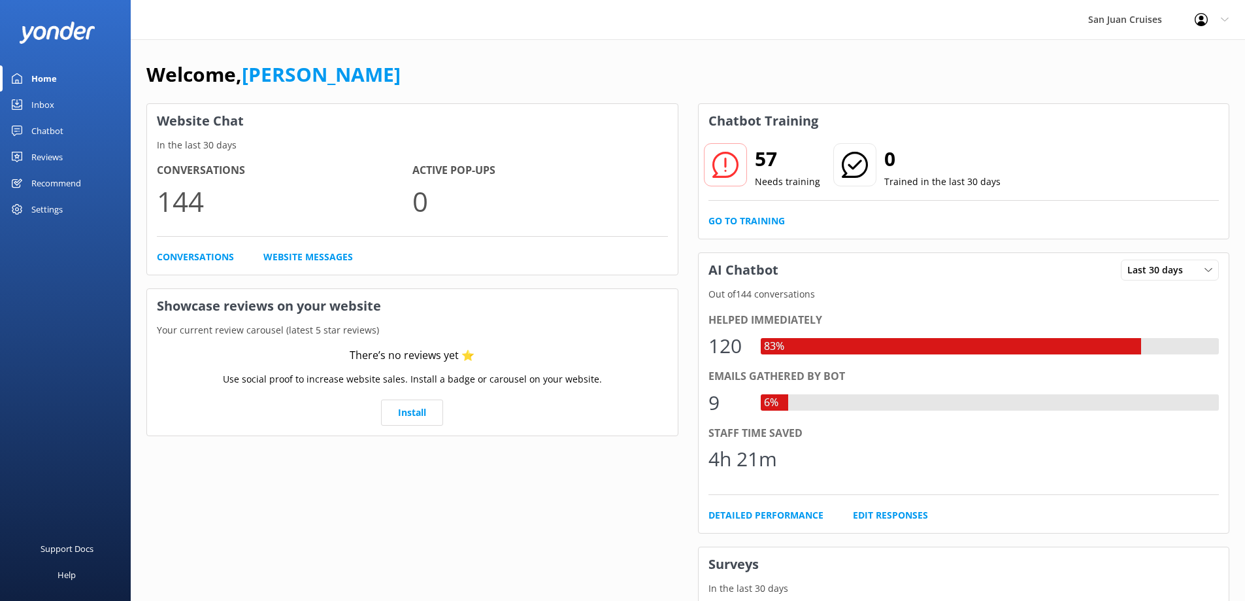 The height and width of the screenshot is (601, 1245). What do you see at coordinates (284, 201) in the screenshot?
I see `p: 144` at bounding box center [284, 201].